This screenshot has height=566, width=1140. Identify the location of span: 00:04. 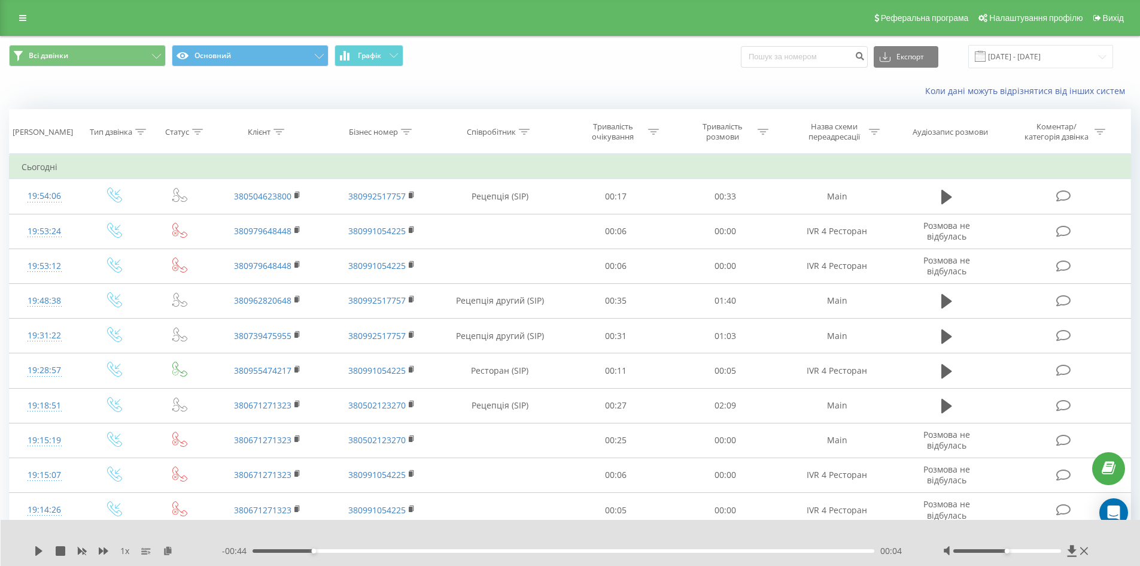
(891, 551).